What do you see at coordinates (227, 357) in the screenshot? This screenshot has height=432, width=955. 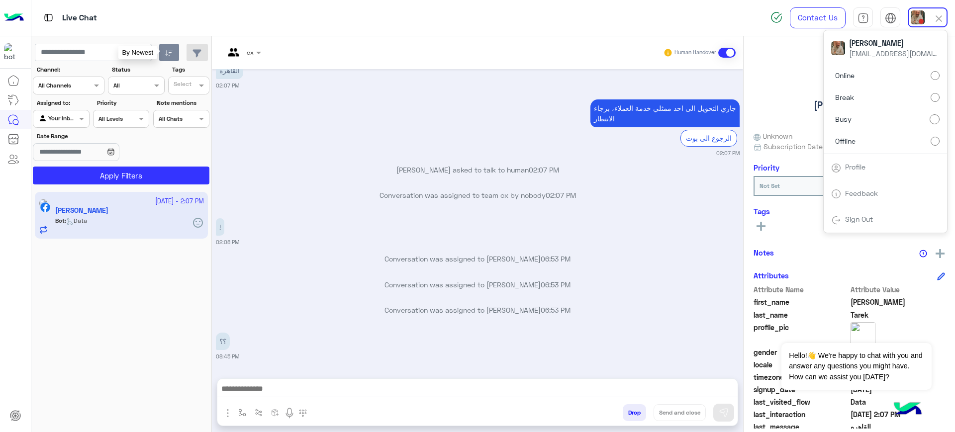 I see `small: 08:45 PM` at bounding box center [227, 357].